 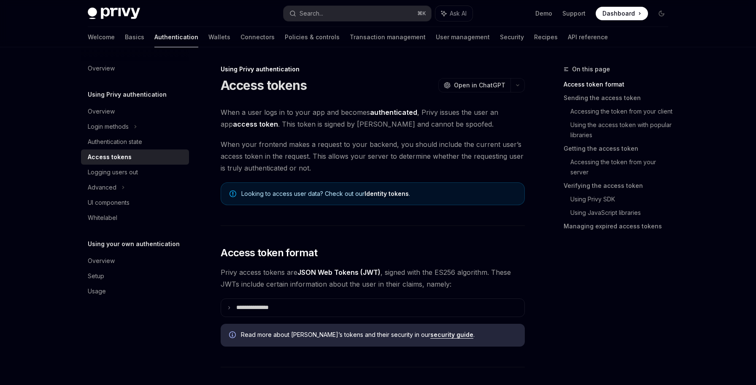 What do you see at coordinates (574, 14) in the screenshot?
I see `a: Support` at bounding box center [574, 14].